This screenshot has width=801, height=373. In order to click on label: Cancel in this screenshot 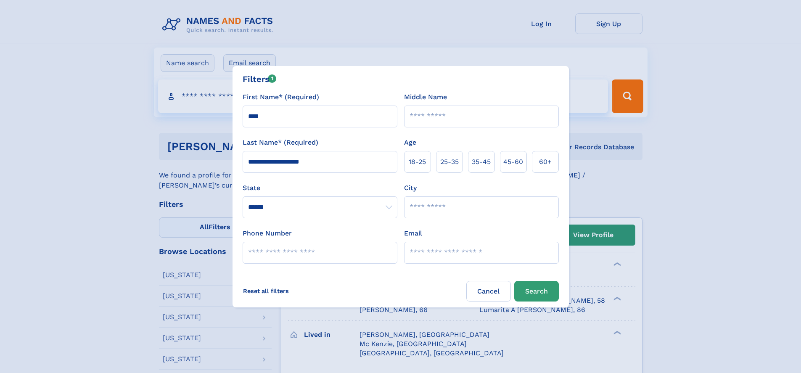, I will do `click(489, 291)`.